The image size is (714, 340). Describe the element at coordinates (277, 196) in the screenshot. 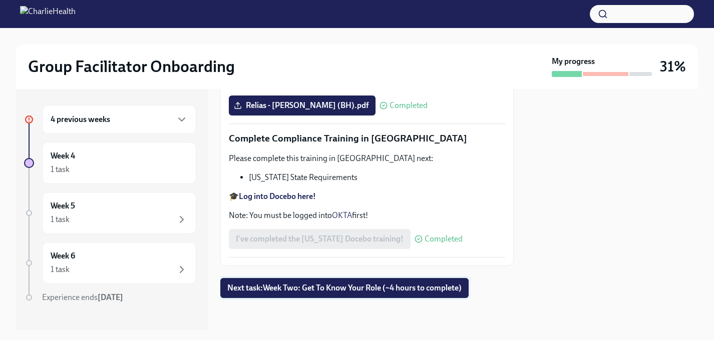

I see `a: Log into Docebo here!` at that location.